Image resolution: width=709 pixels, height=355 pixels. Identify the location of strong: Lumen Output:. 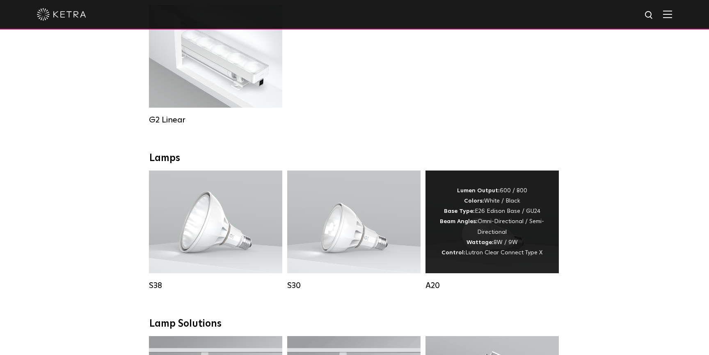
(479, 190).